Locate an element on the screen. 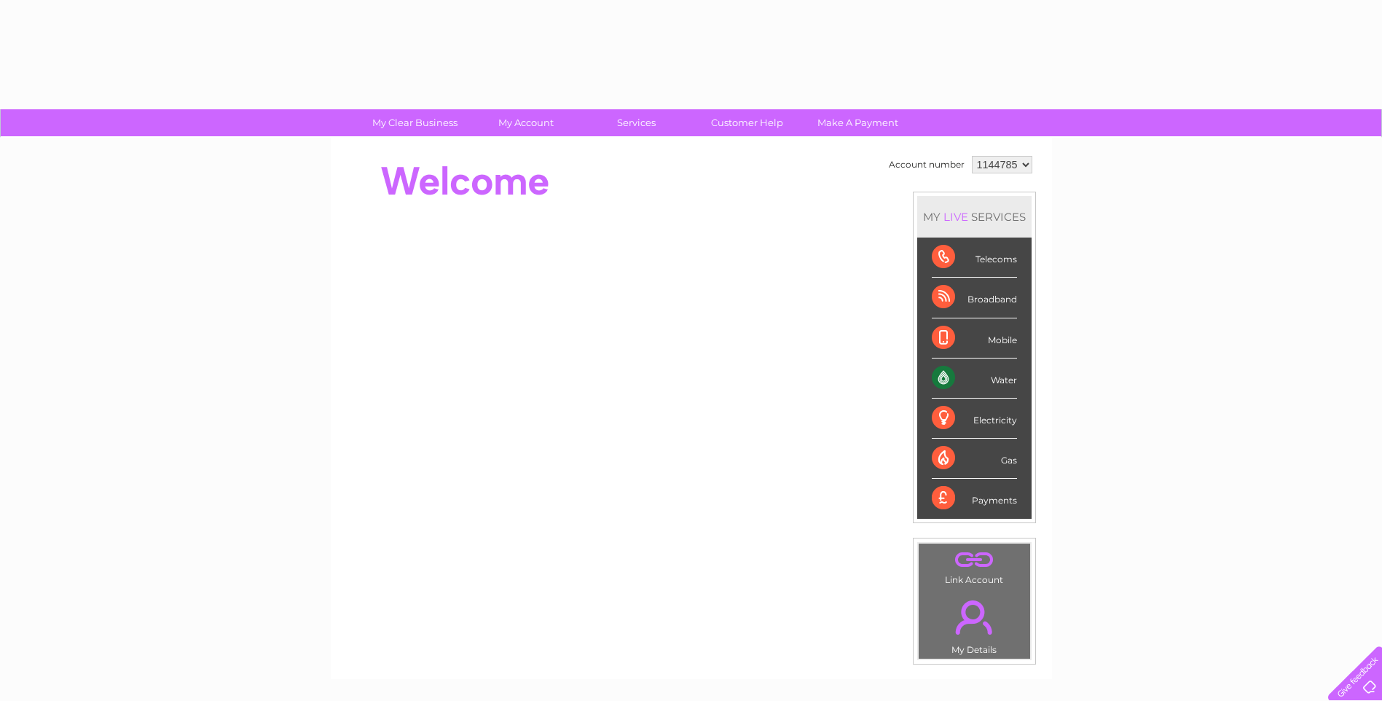 This screenshot has height=701, width=1382. div: Telecoms is located at coordinates (974, 257).